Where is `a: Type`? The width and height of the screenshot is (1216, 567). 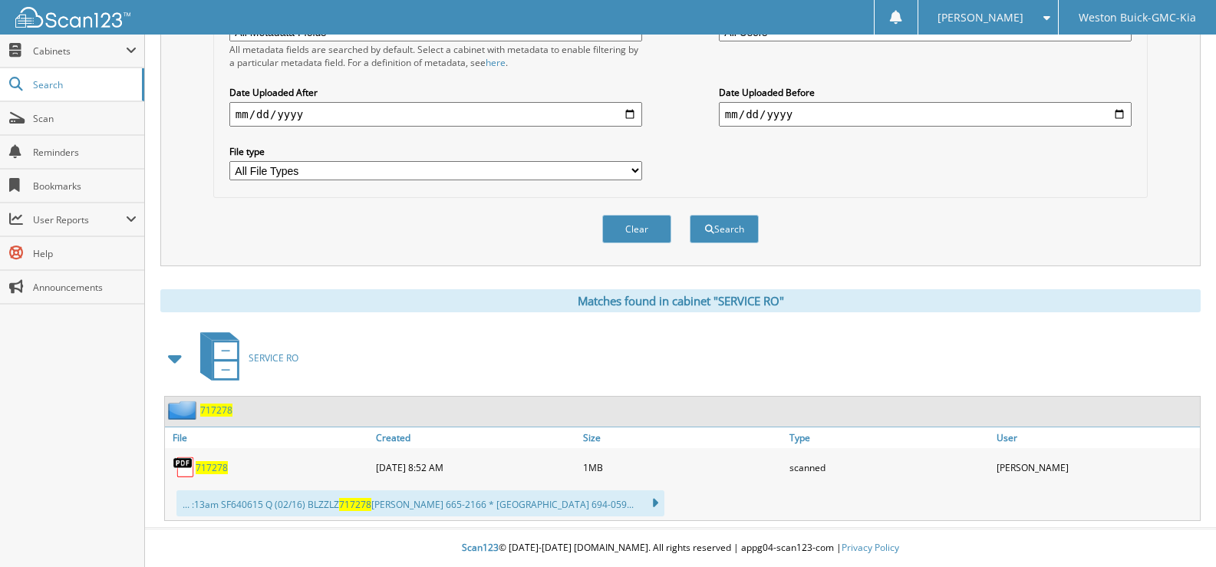
a: Type is located at coordinates (889, 437).